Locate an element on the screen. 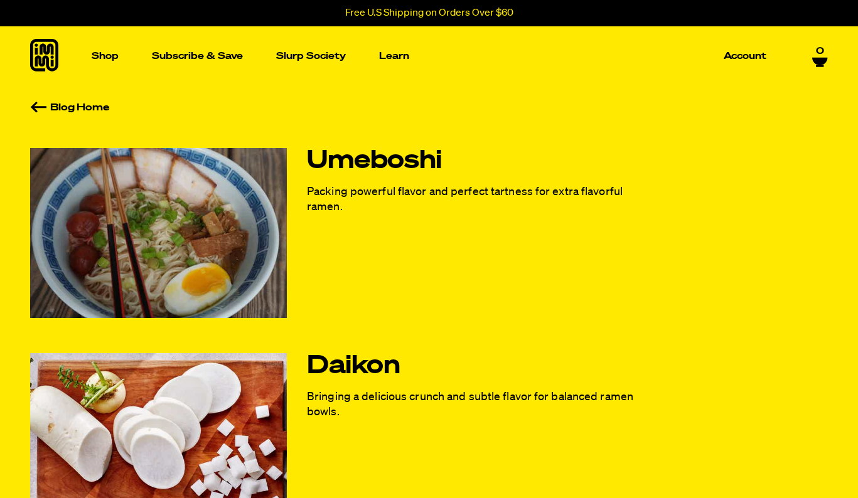 The height and width of the screenshot is (498, 858). span: 0 is located at coordinates (819, 51).